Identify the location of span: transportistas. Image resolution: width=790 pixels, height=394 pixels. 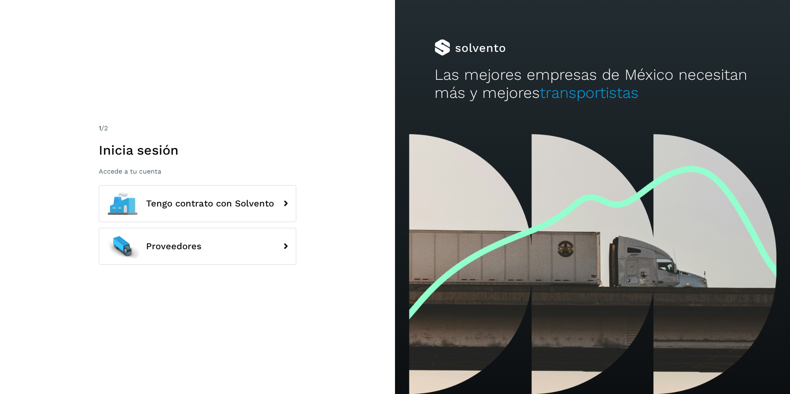
(589, 93).